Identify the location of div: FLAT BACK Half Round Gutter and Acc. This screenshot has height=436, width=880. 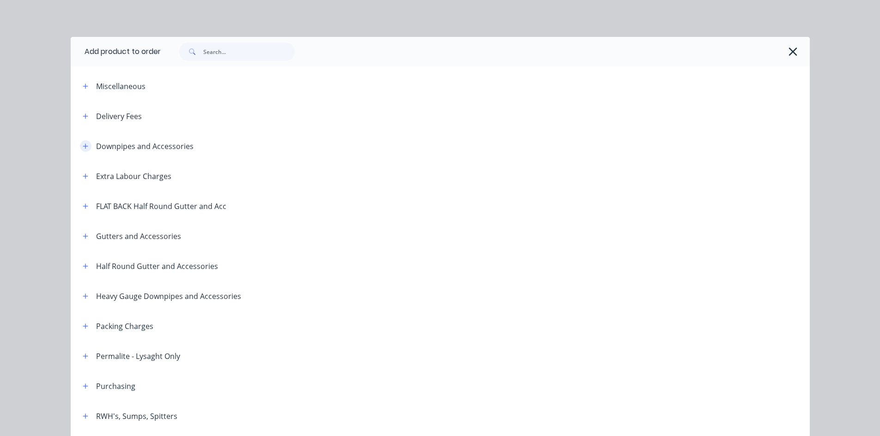
(161, 206).